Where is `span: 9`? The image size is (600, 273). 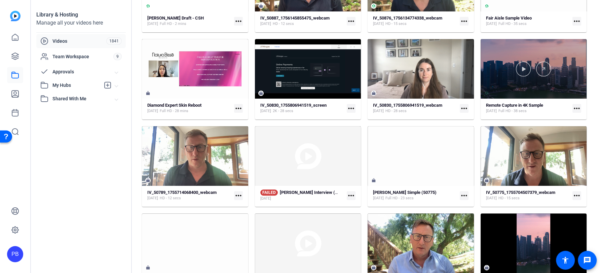 span: 9 is located at coordinates (117, 57).